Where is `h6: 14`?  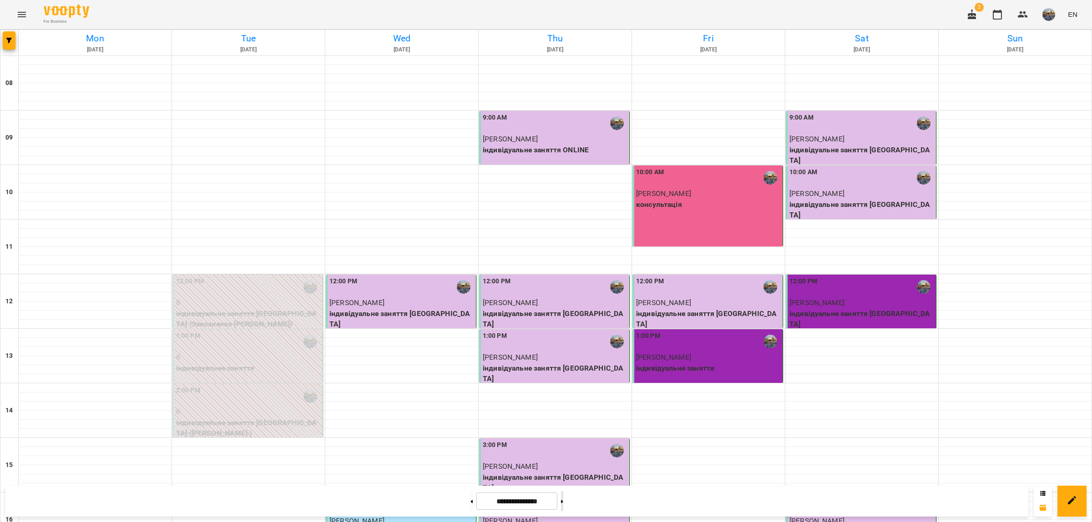 h6: 14 is located at coordinates (9, 411).